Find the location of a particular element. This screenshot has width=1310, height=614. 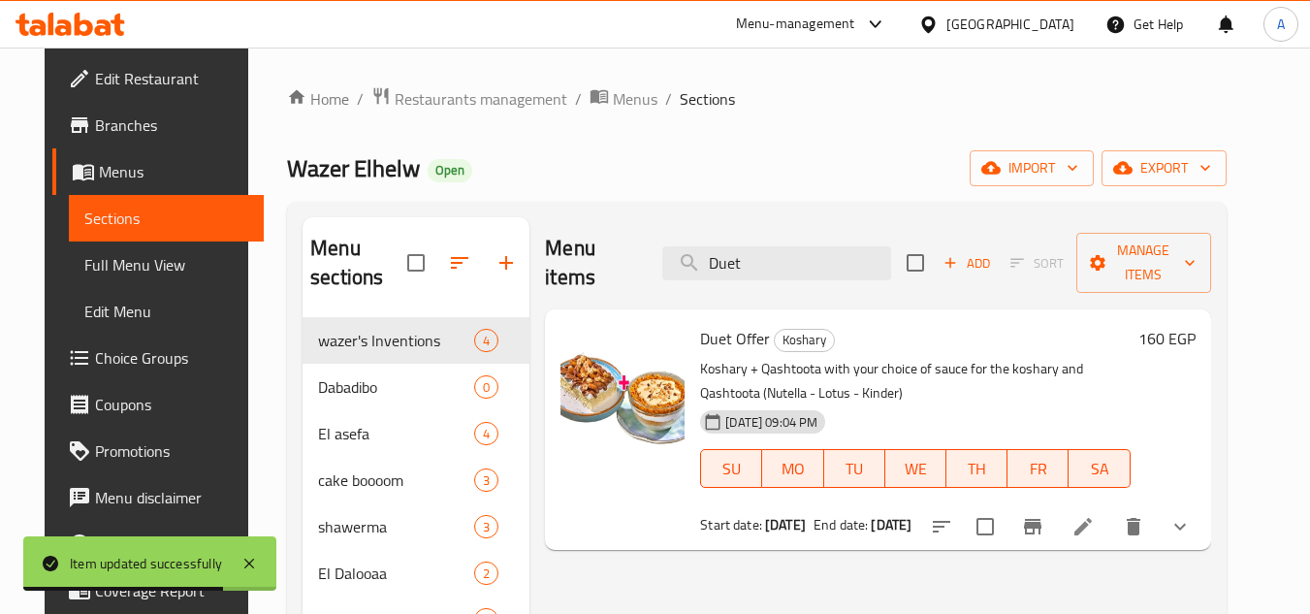

span: TH is located at coordinates (977, 469).